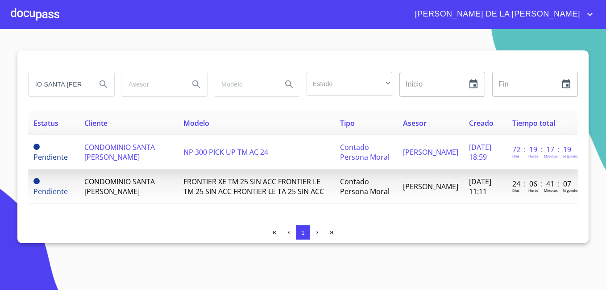 This screenshot has height=290, width=606. What do you see at coordinates (542, 149) in the screenshot?
I see `p: 72 : 19 : 17 : 19` at bounding box center [542, 149].